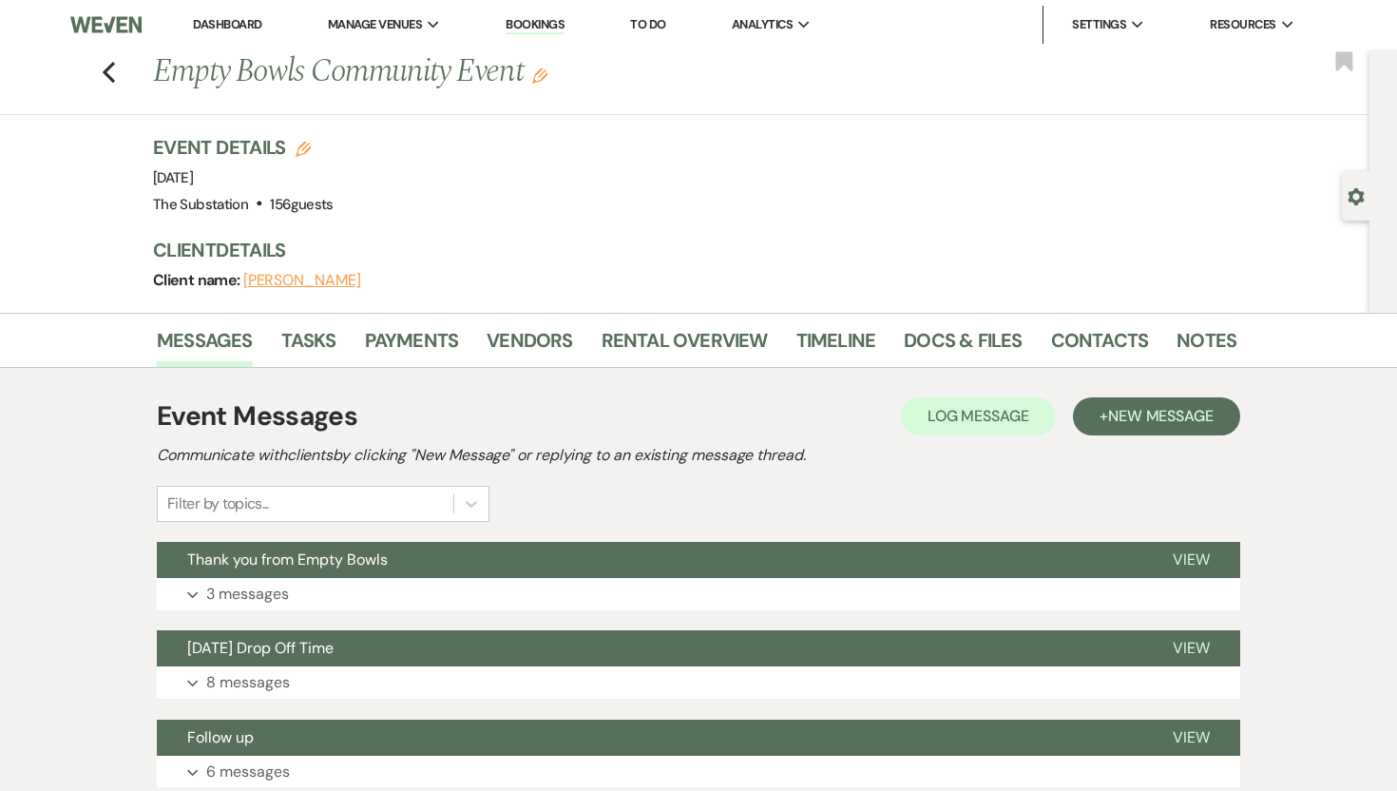 The image size is (1397, 791). What do you see at coordinates (301, 204) in the screenshot?
I see `span: 156 guests` at bounding box center [301, 204].